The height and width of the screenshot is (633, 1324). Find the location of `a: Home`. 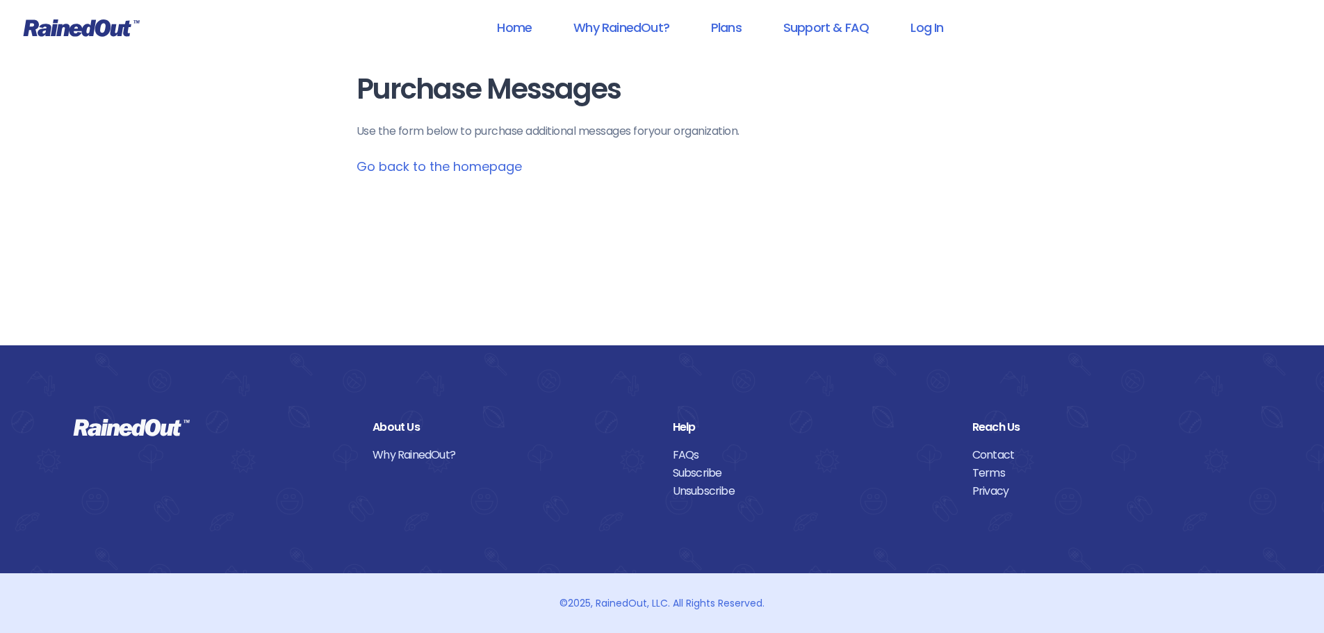

a: Home is located at coordinates (514, 27).